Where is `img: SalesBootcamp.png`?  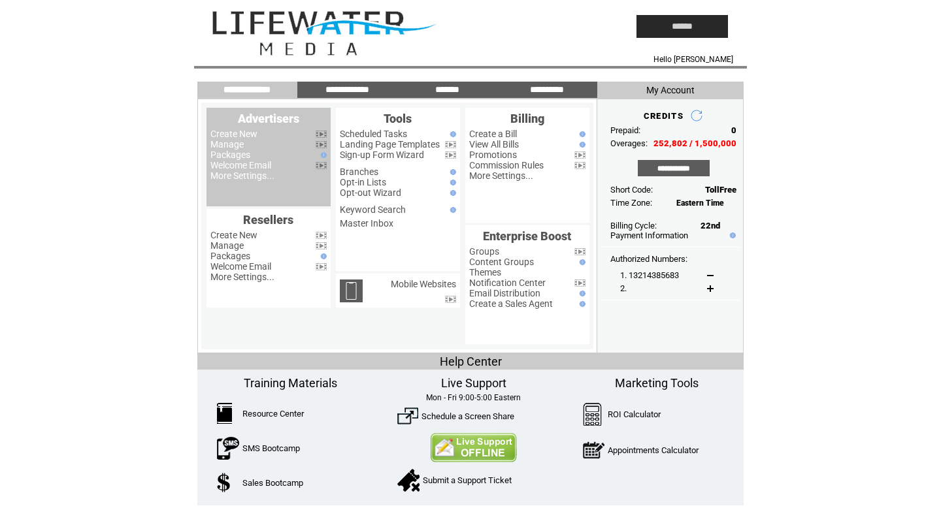
img: SalesBootcamp.png is located at coordinates (224, 483).